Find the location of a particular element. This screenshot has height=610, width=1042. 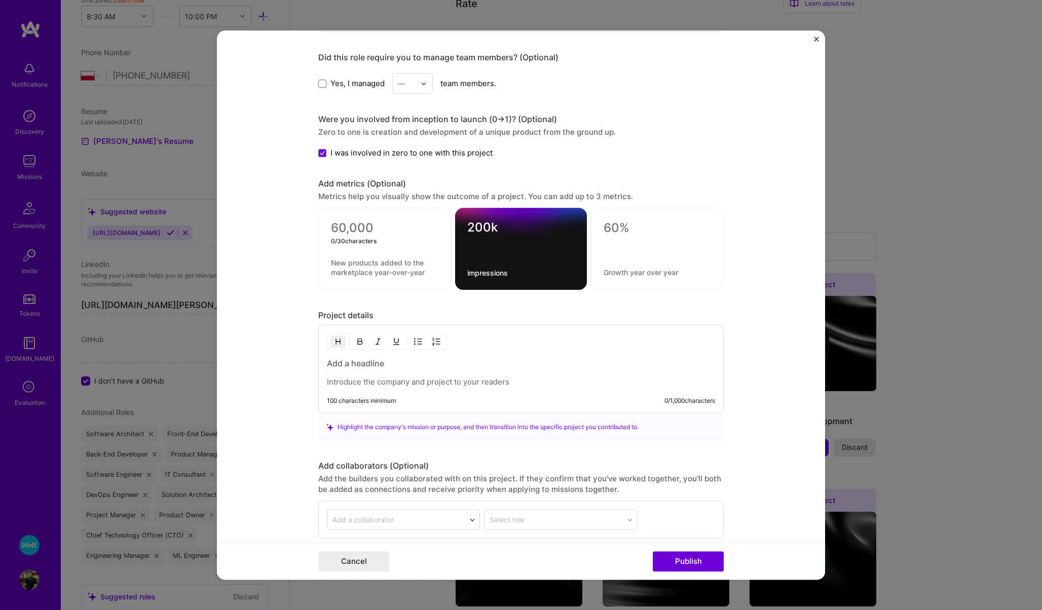

img: OL is located at coordinates (437, 342).